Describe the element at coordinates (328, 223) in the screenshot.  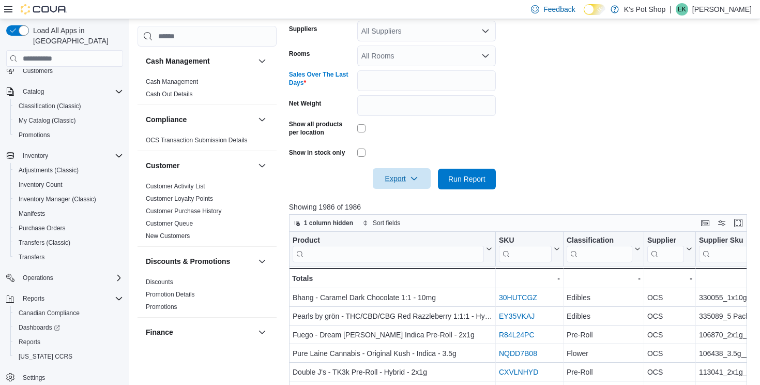
I see `span: 1 column hidden` at that location.